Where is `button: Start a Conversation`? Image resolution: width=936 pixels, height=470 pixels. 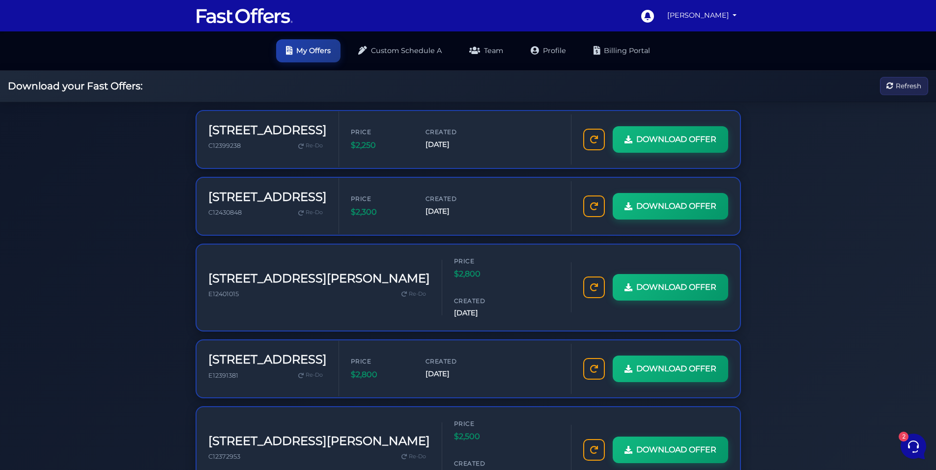
button: Start a Conversation is located at coordinates (98, 148).